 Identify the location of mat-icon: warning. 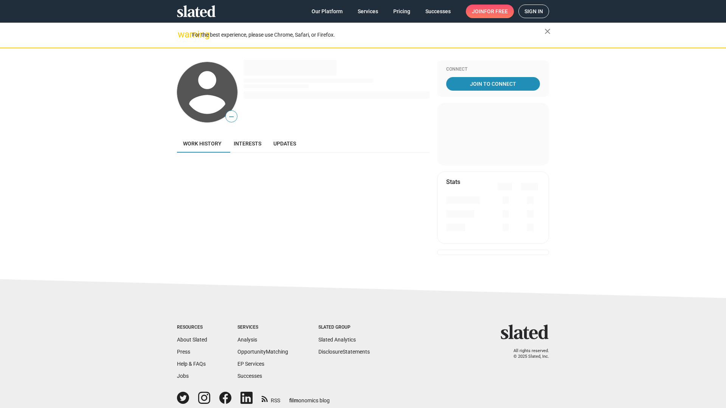
(182, 34).